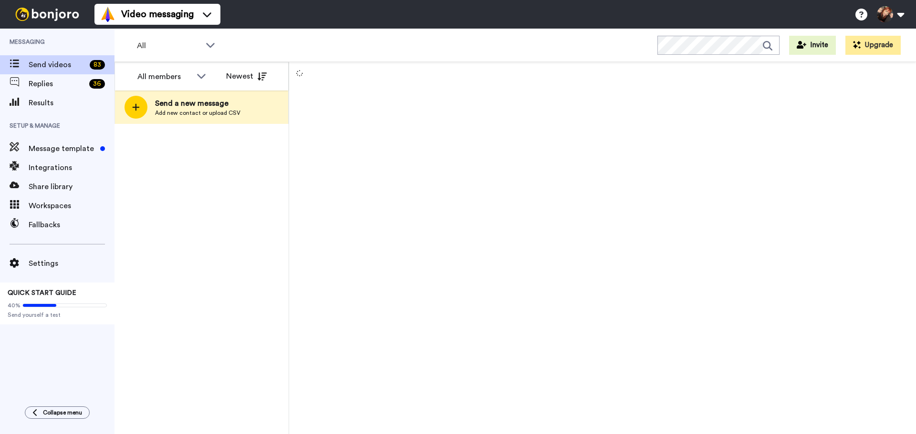 The image size is (916, 434). I want to click on span: Video messaging, so click(157, 14).